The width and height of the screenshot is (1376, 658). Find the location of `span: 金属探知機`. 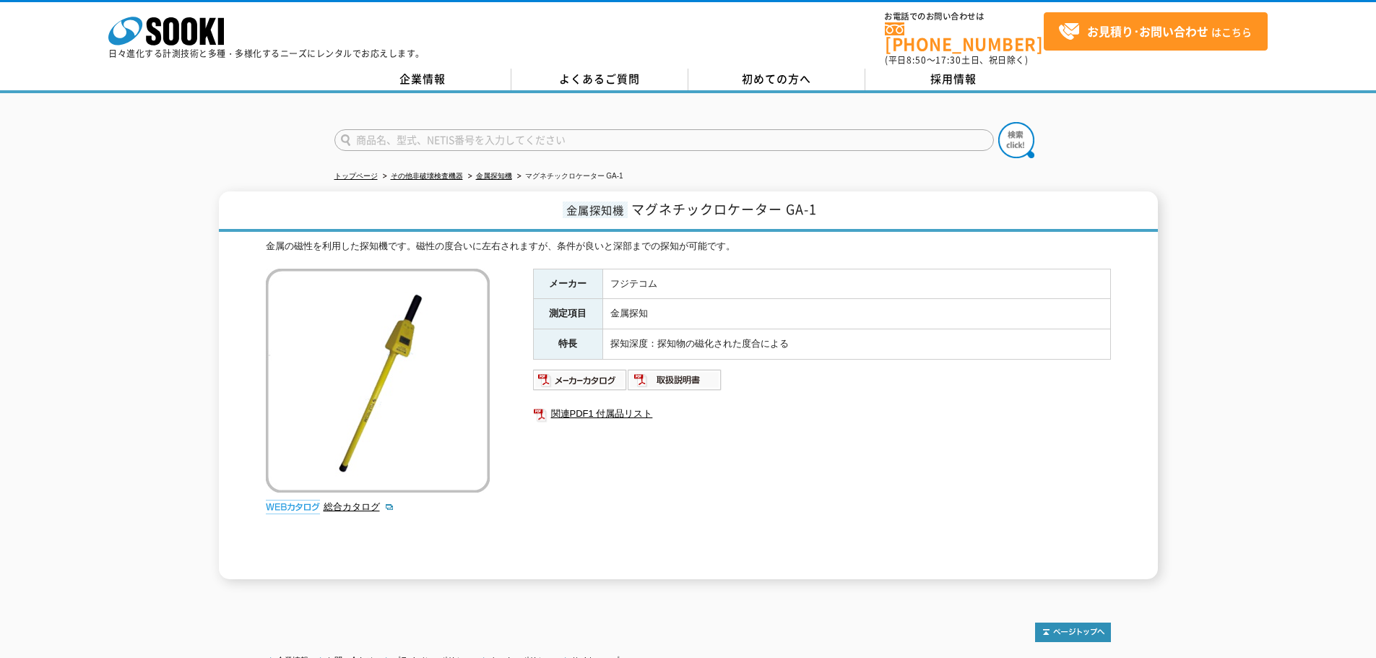

span: 金属探知機 is located at coordinates (595, 210).